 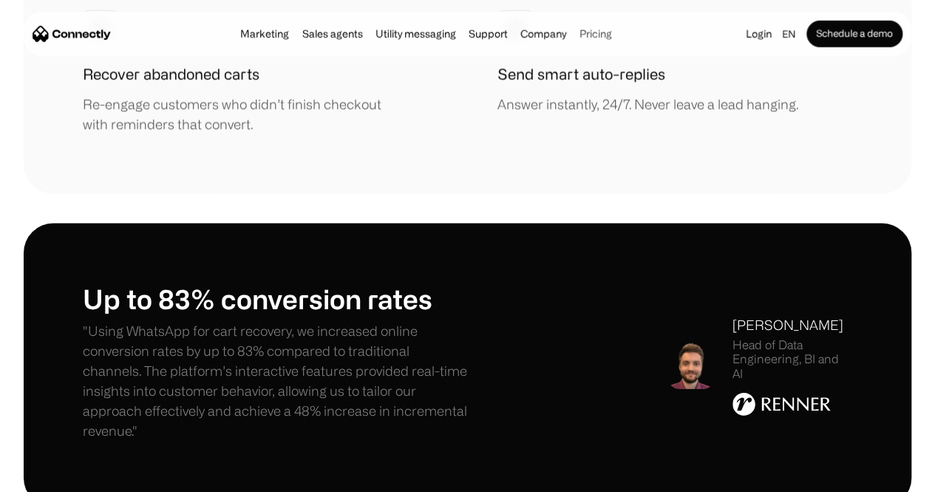 What do you see at coordinates (265, 34) in the screenshot?
I see `a: Marketing` at bounding box center [265, 34].